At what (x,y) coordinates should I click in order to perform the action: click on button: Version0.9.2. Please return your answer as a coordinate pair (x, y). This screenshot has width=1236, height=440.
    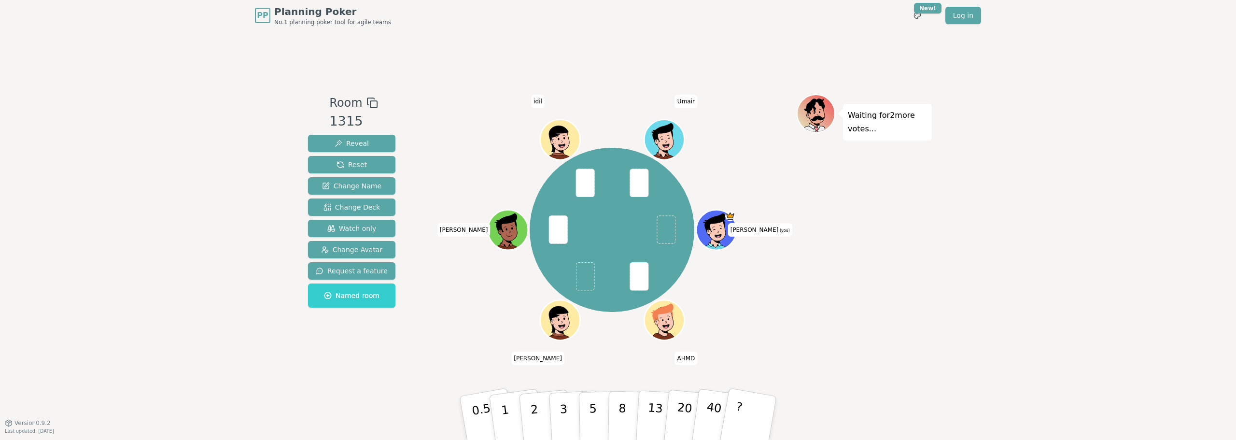
    Looking at the image, I should click on (28, 423).